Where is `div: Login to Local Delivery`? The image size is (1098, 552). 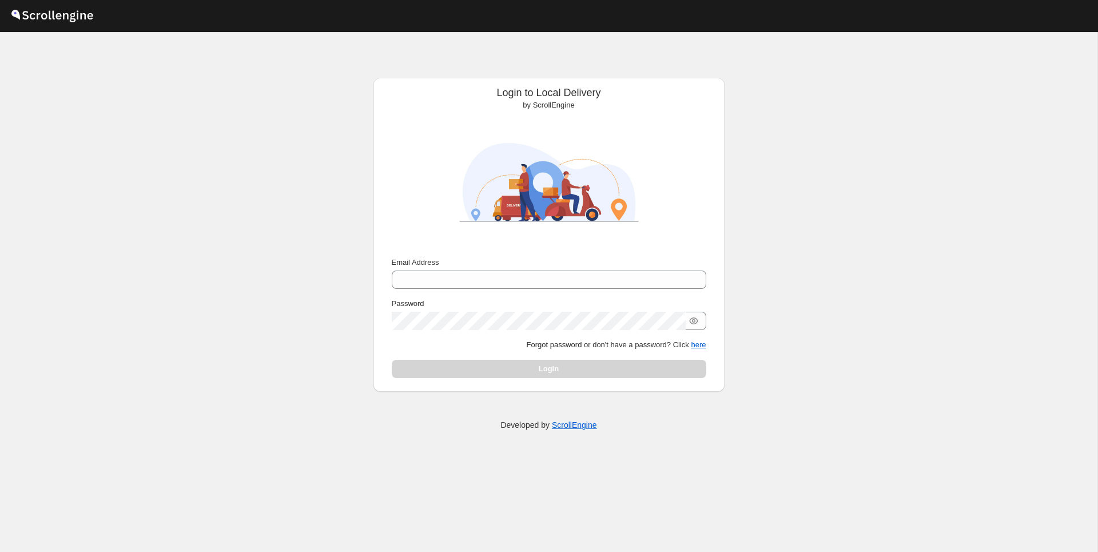 div: Login to Local Delivery is located at coordinates (549, 99).